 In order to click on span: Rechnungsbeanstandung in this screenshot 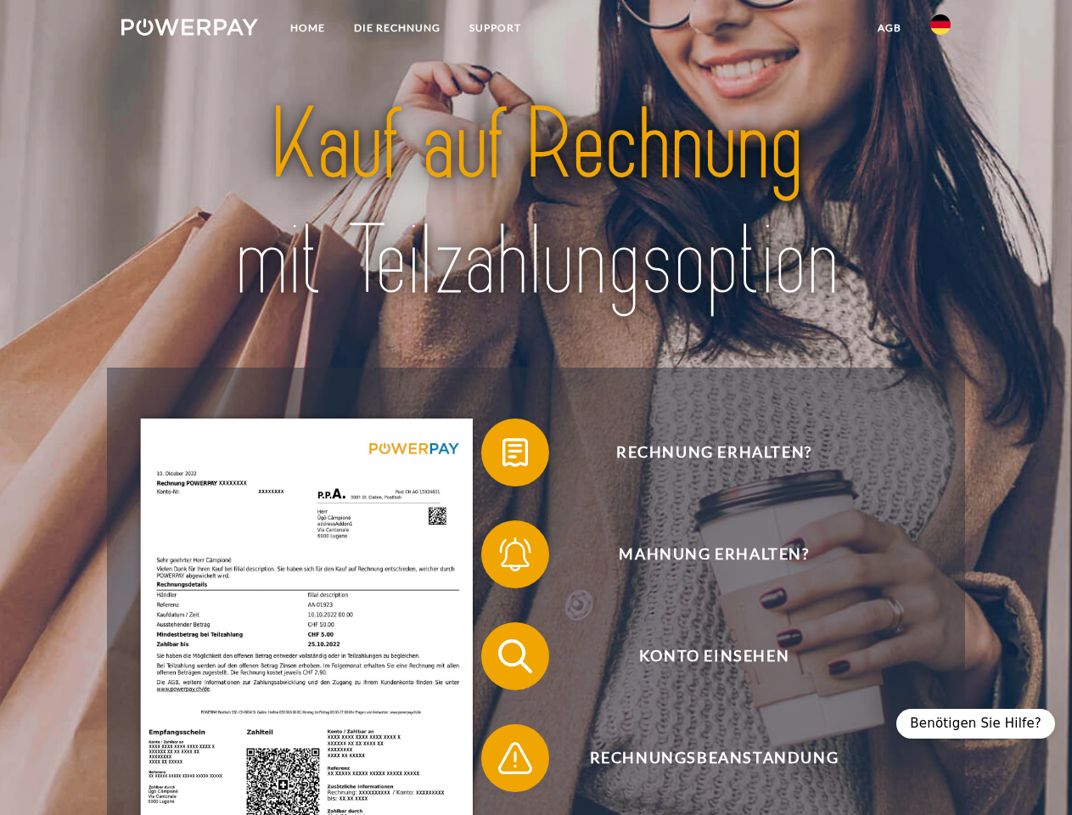, I will do `click(714, 758)`.